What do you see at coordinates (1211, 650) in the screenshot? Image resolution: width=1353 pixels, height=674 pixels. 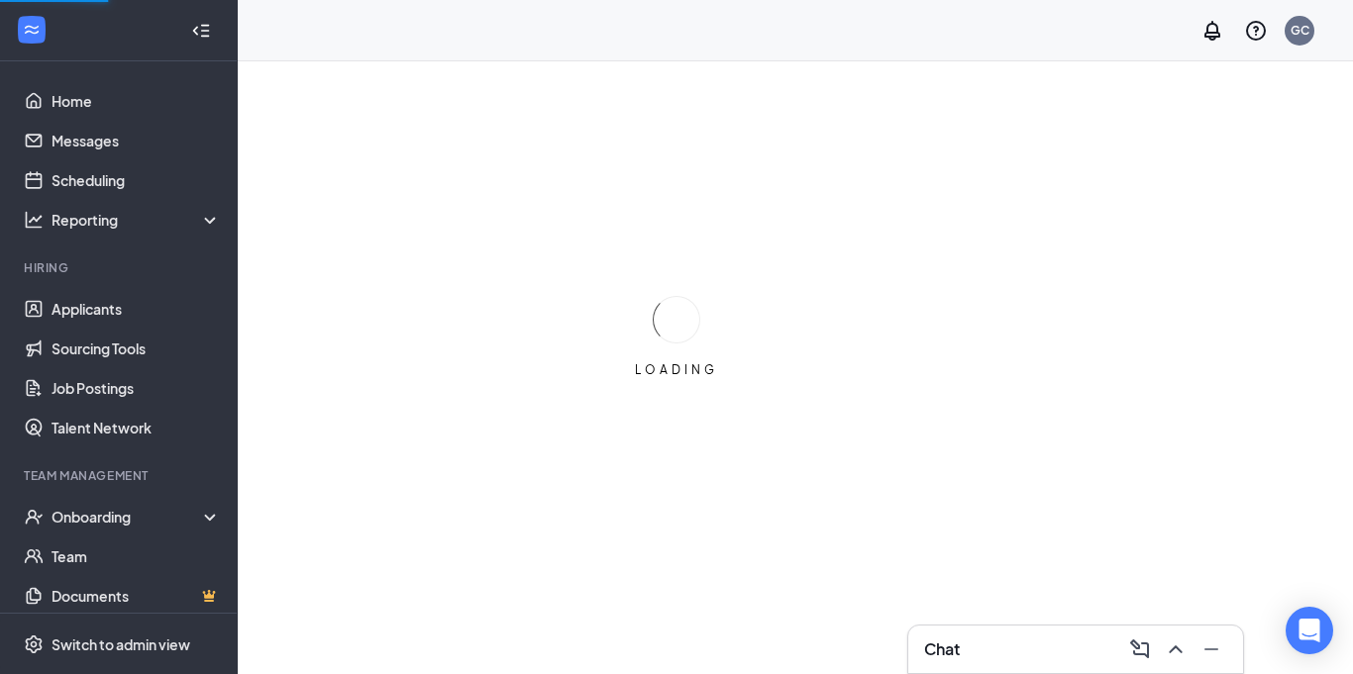 I see `svg: Minimize` at bounding box center [1211, 650].